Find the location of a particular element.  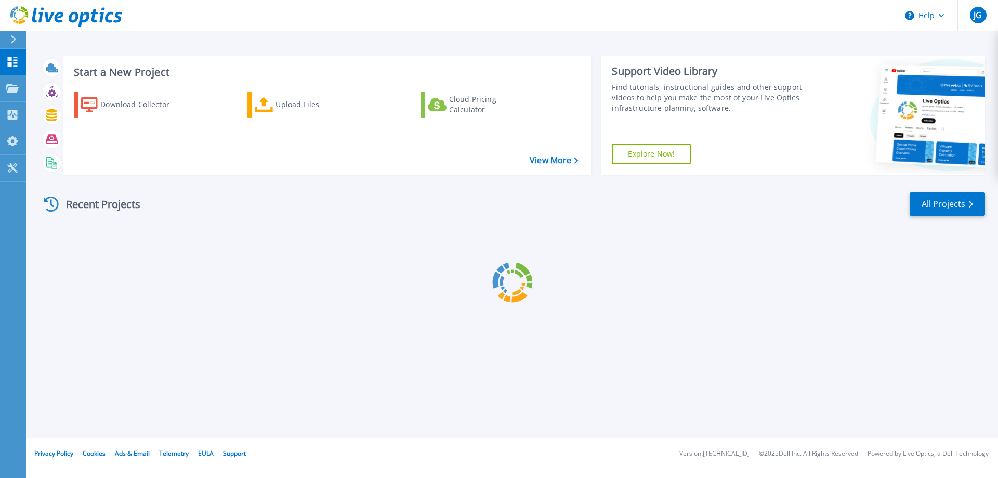

a: Explore Now! is located at coordinates (651, 154).